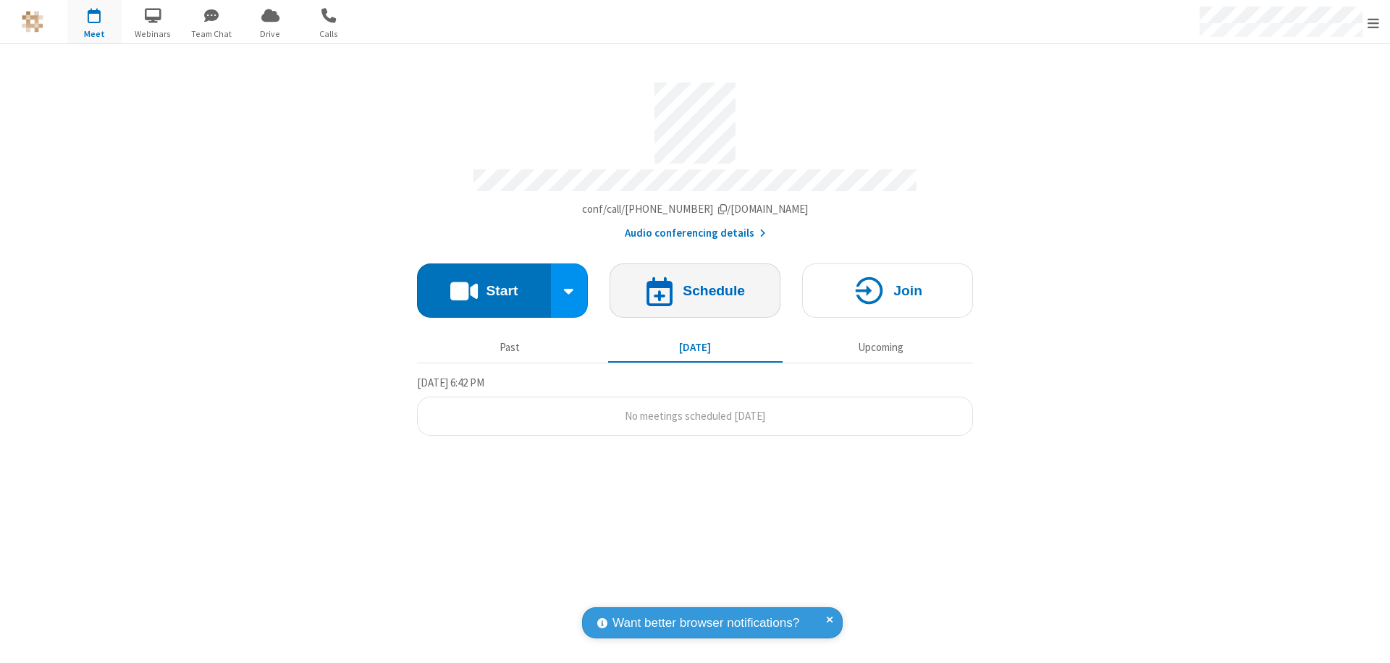 The image size is (1390, 663). I want to click on button: Upcoming, so click(881, 348).